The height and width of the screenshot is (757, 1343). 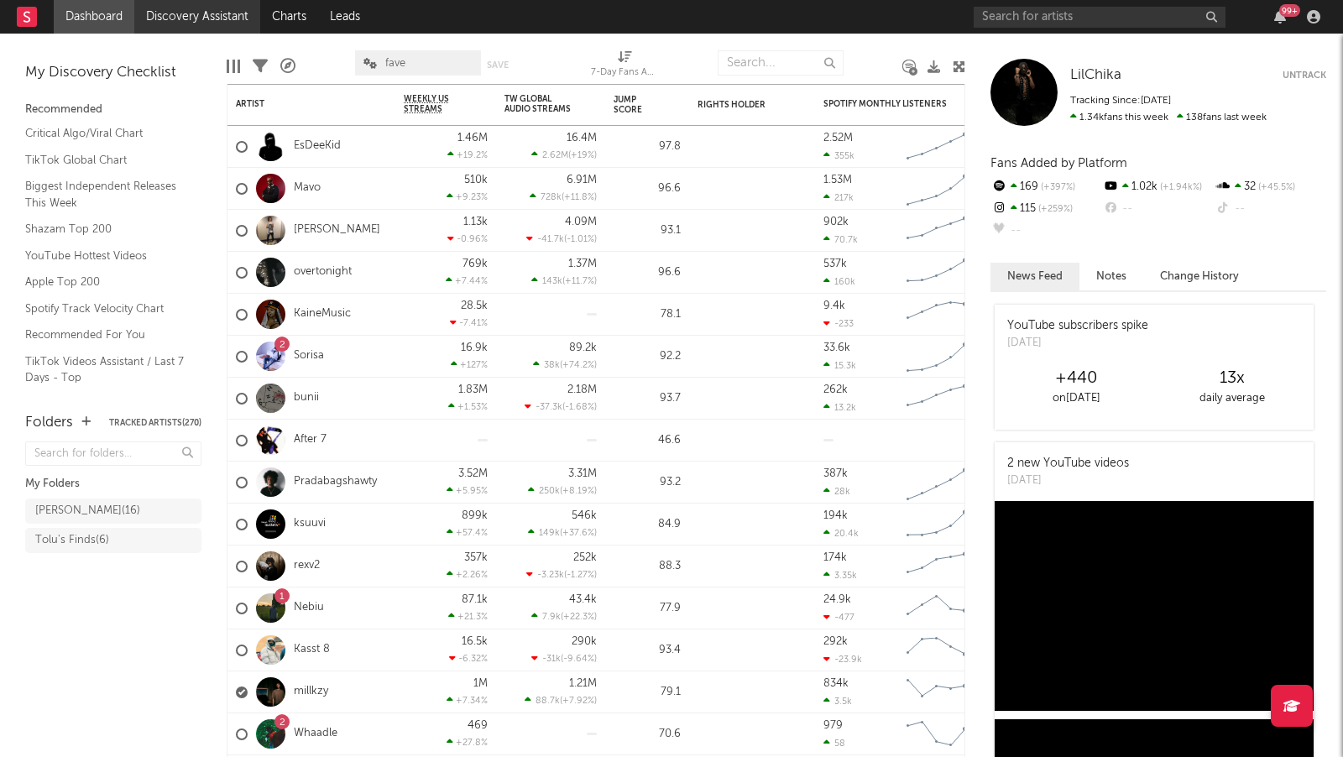 I want to click on div: Recommended, so click(x=113, y=110).